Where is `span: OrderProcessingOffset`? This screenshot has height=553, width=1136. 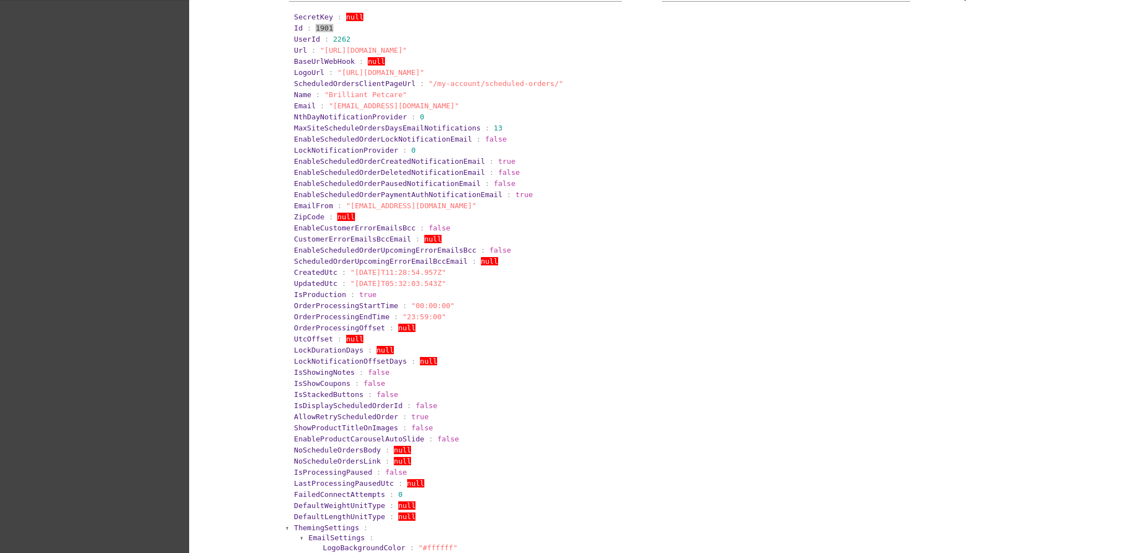
span: OrderProcessingOffset is located at coordinates (340, 327).